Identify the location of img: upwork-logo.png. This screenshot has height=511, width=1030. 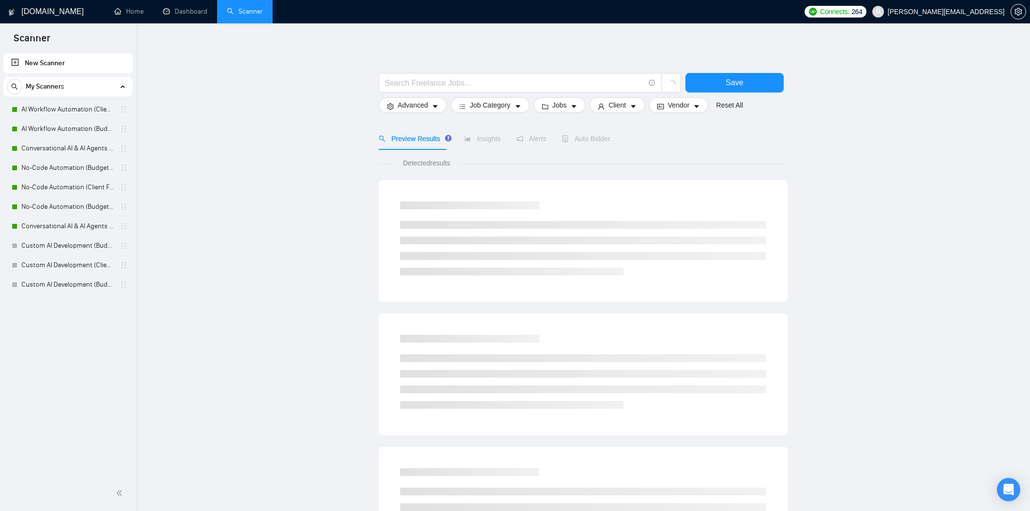
(813, 12).